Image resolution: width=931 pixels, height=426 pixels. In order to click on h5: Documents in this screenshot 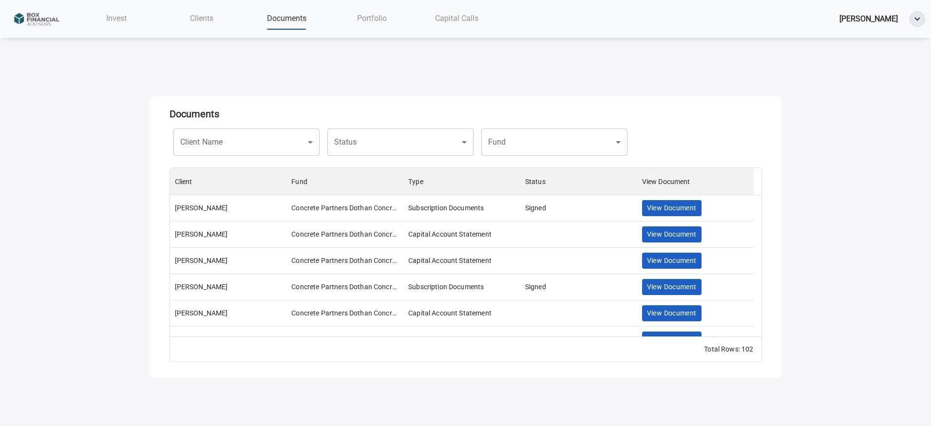, I will do `click(466, 114)`.